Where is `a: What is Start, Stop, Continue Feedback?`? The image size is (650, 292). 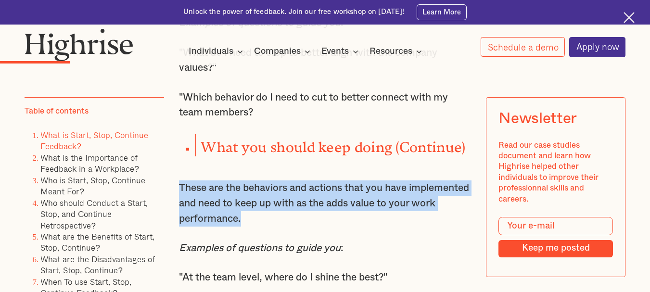 a: What is Start, Stop, Continue Feedback? is located at coordinates (94, 140).